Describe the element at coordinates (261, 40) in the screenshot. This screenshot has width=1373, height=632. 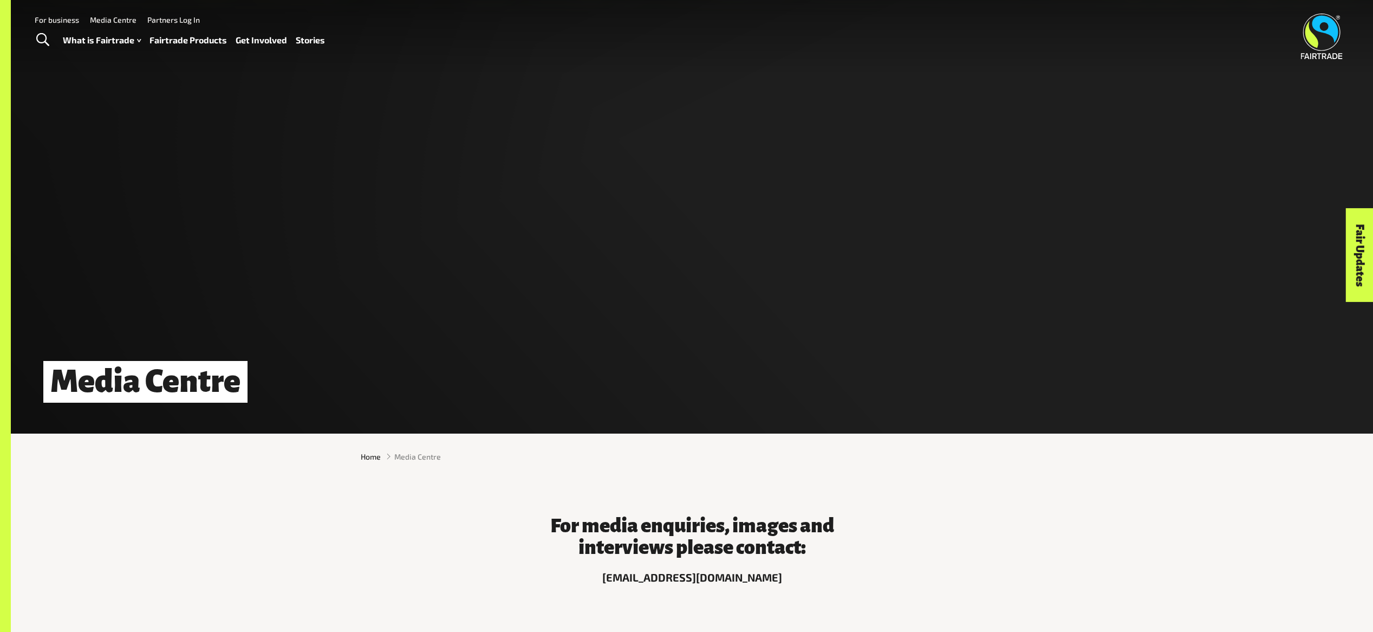
I see `a: Get Involved` at that location.